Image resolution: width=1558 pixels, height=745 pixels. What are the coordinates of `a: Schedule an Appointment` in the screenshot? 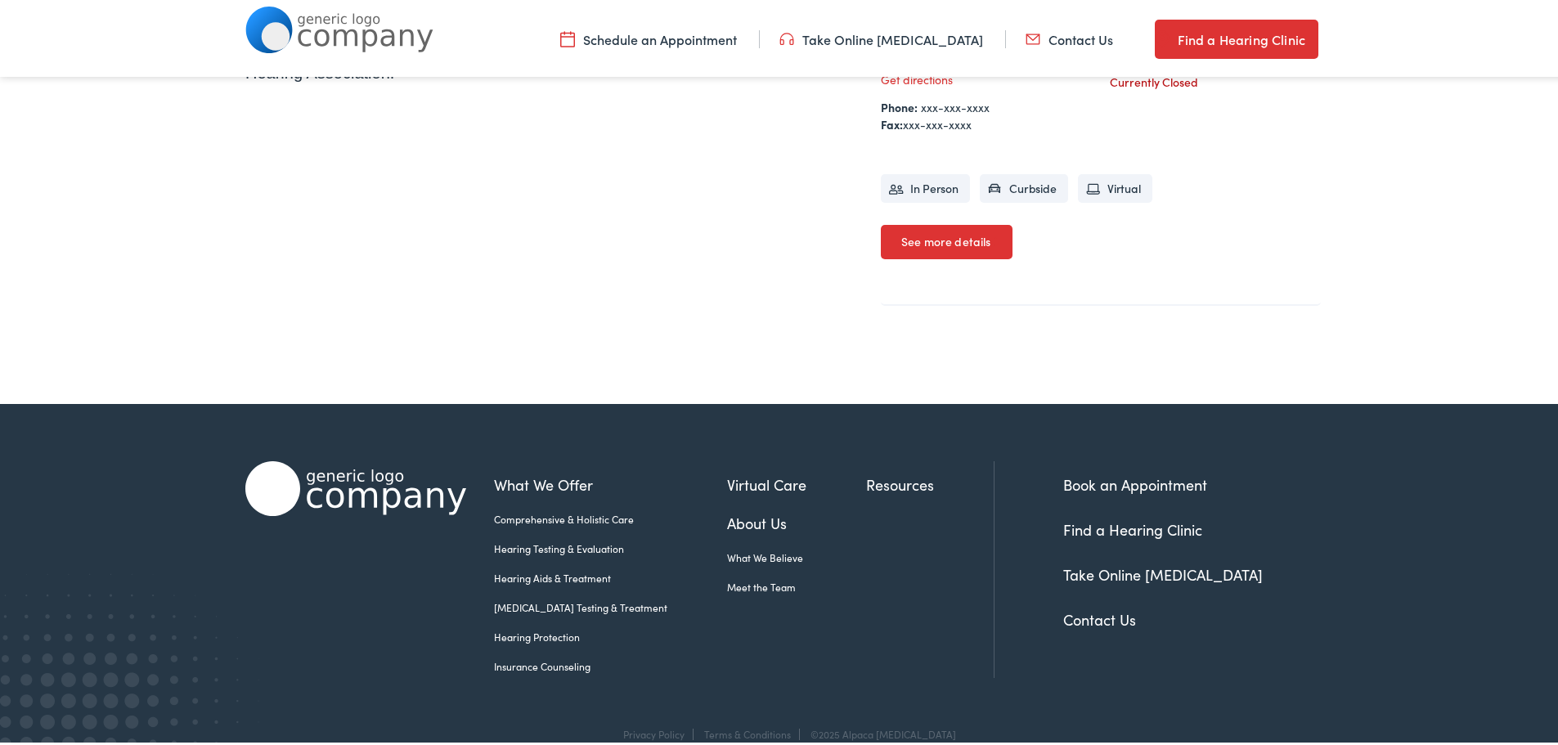 It's located at (649, 36).